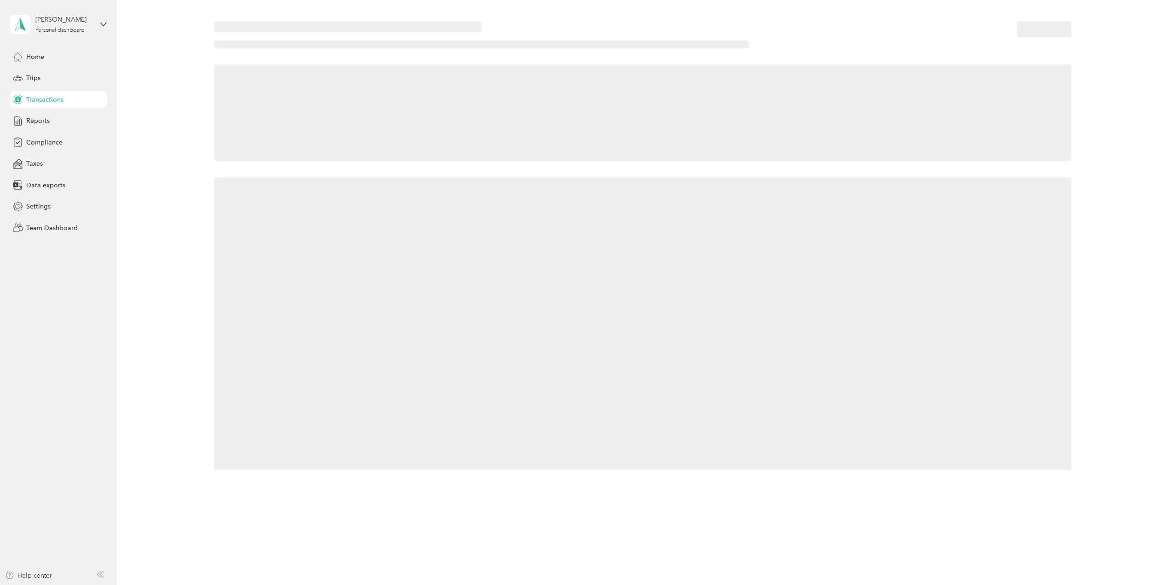  Describe the element at coordinates (35, 163) in the screenshot. I see `span: Taxes` at that location.